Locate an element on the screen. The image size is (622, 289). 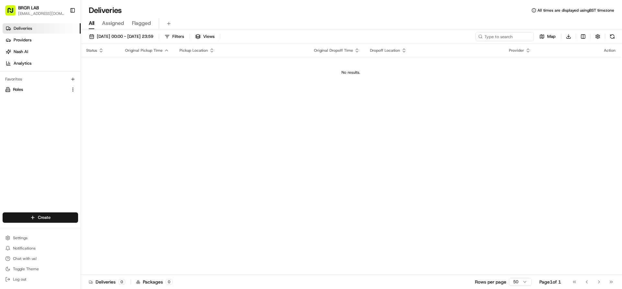
p: Rows per page is located at coordinates (490, 282).